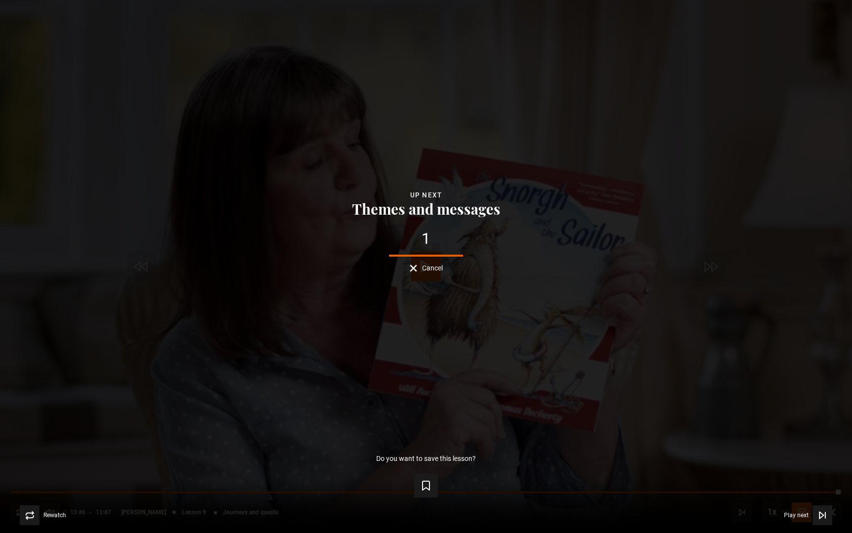  What do you see at coordinates (426, 195) in the screenshot?
I see `div: Up next` at bounding box center [426, 195].